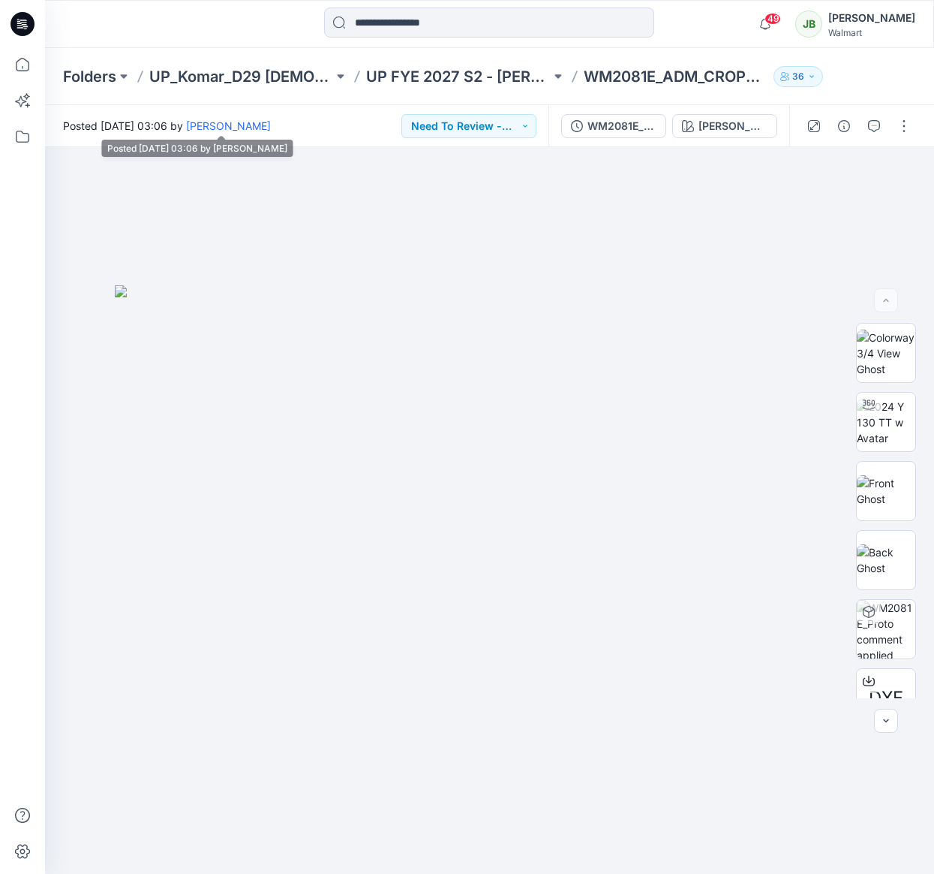  I want to click on div: Walmart, so click(872, 32).